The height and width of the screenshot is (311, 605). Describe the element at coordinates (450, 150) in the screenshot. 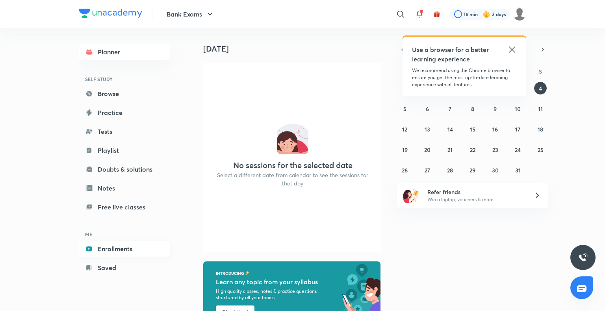

I see `button: October 21, 2025` at that location.